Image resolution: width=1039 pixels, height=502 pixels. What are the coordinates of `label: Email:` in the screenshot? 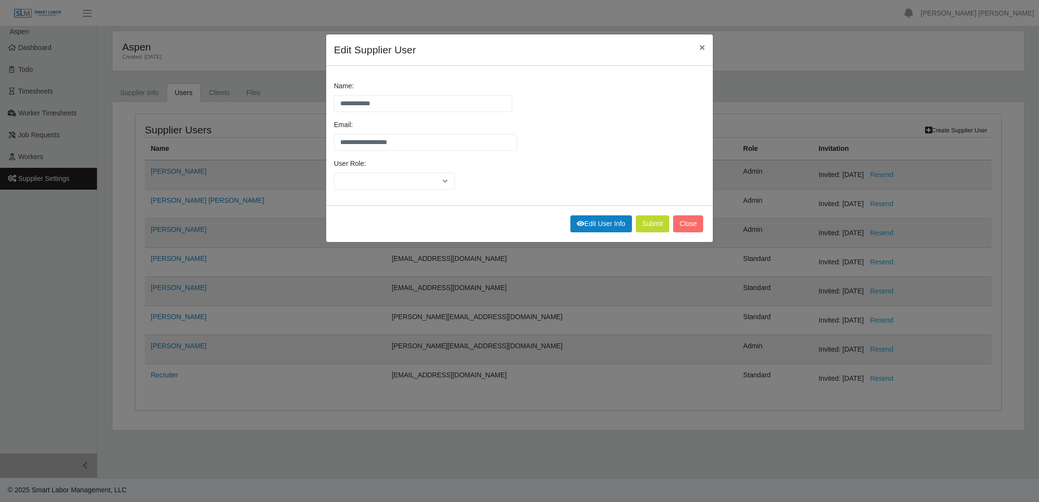 It's located at (343, 125).